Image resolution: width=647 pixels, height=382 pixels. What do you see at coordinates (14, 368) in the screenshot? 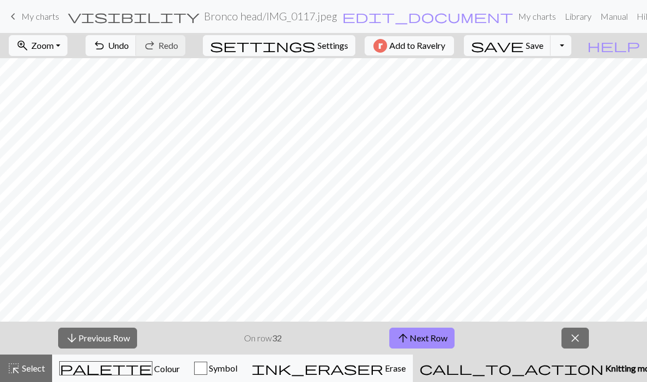
I see `span: highlight_alt` at bounding box center [14, 368].